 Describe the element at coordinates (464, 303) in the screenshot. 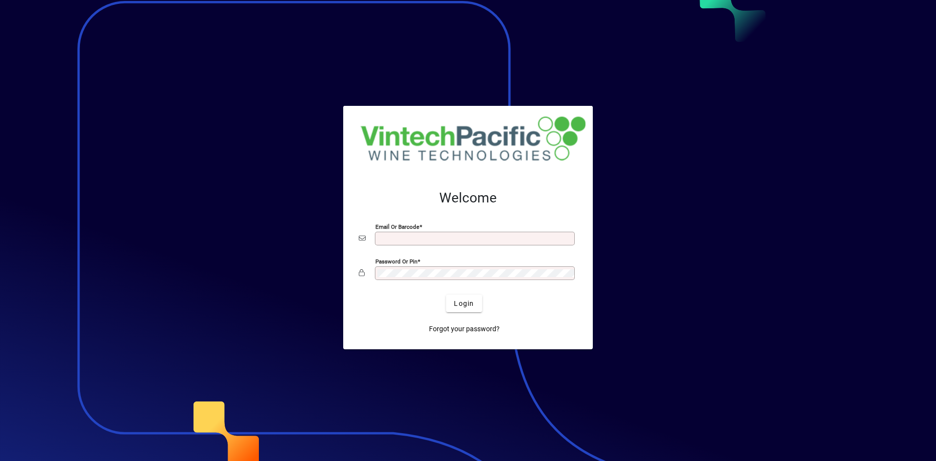

I see `button: Login` at that location.